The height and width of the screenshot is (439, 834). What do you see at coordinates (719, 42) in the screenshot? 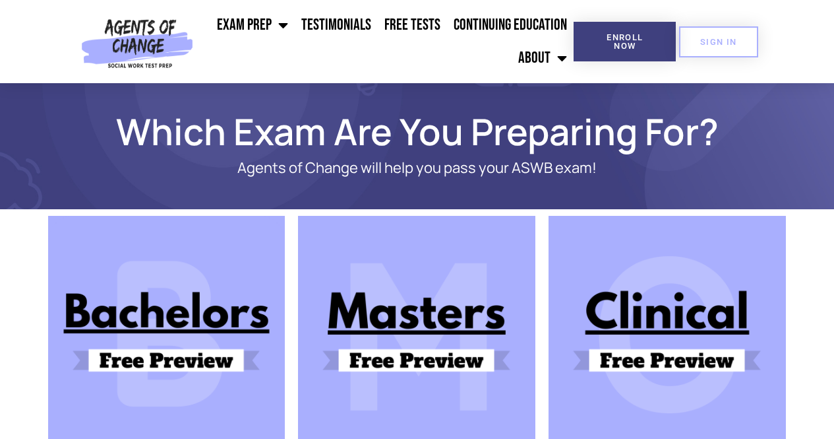
I see `span: SIGN IN` at bounding box center [719, 42].